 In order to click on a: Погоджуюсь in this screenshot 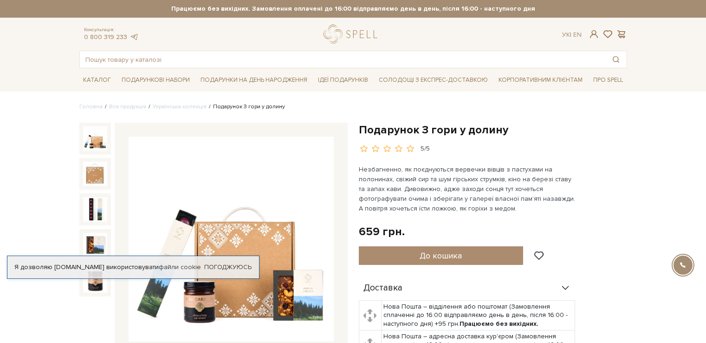, I will do `click(228, 267)`.